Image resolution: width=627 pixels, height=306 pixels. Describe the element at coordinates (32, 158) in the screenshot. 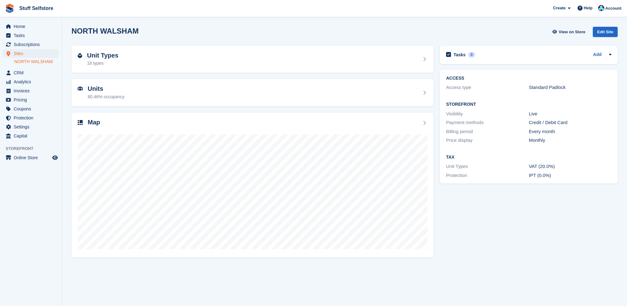

I see `span: Online Store` at that location.